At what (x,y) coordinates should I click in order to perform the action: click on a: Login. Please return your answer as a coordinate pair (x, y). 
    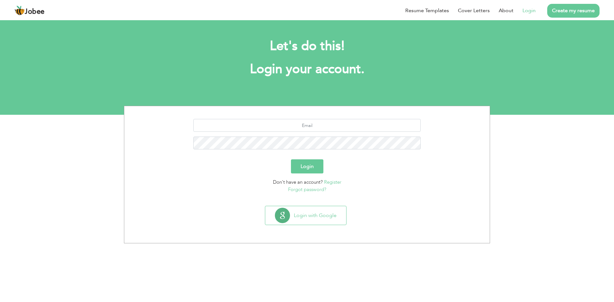
    Looking at the image, I should click on (529, 11).